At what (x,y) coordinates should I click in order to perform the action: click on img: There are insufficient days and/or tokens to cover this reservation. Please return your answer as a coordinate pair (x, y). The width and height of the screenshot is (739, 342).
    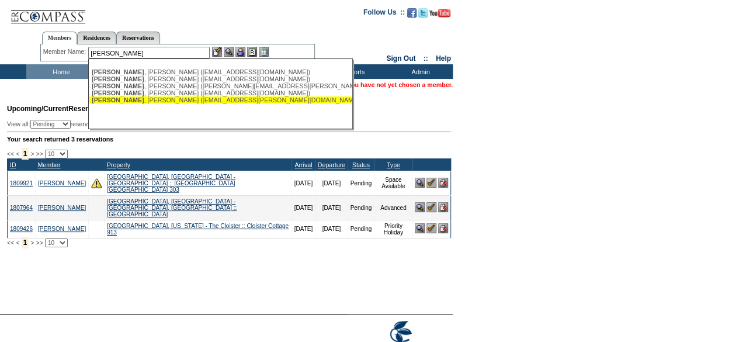
    Looking at the image, I should click on (96, 183).